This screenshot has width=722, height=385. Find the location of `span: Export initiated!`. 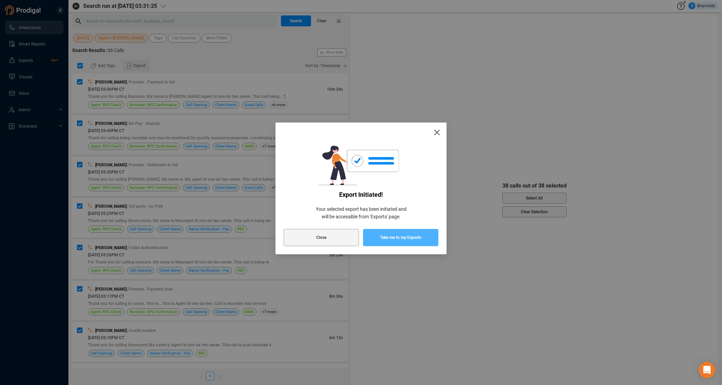

span: Export initiated! is located at coordinates (361, 195).